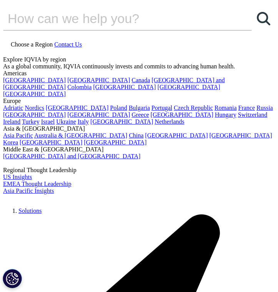 The image size is (278, 292). What do you see at coordinates (48, 121) in the screenshot?
I see `a: Israel` at bounding box center [48, 121].